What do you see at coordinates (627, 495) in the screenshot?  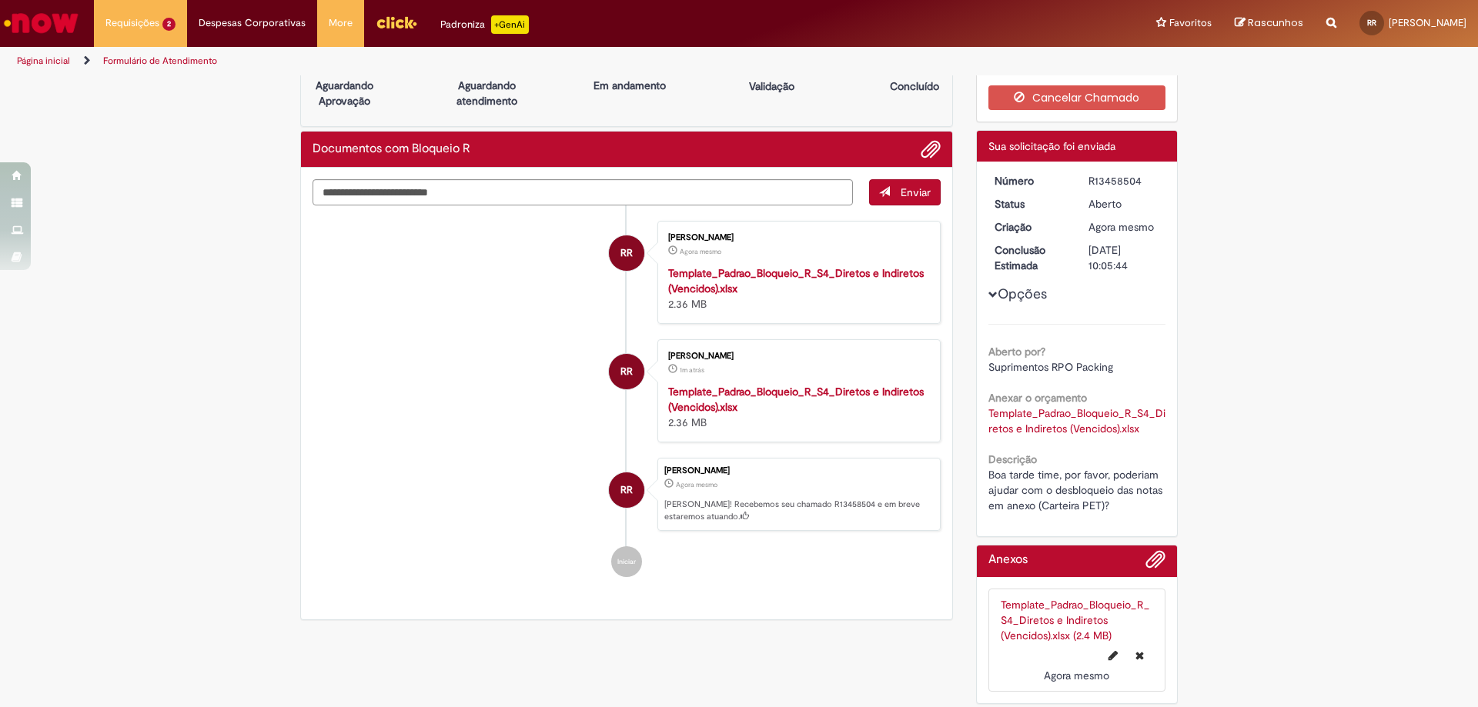 I see `li: Ramiro Ballesteros Ruiz` at bounding box center [627, 495].